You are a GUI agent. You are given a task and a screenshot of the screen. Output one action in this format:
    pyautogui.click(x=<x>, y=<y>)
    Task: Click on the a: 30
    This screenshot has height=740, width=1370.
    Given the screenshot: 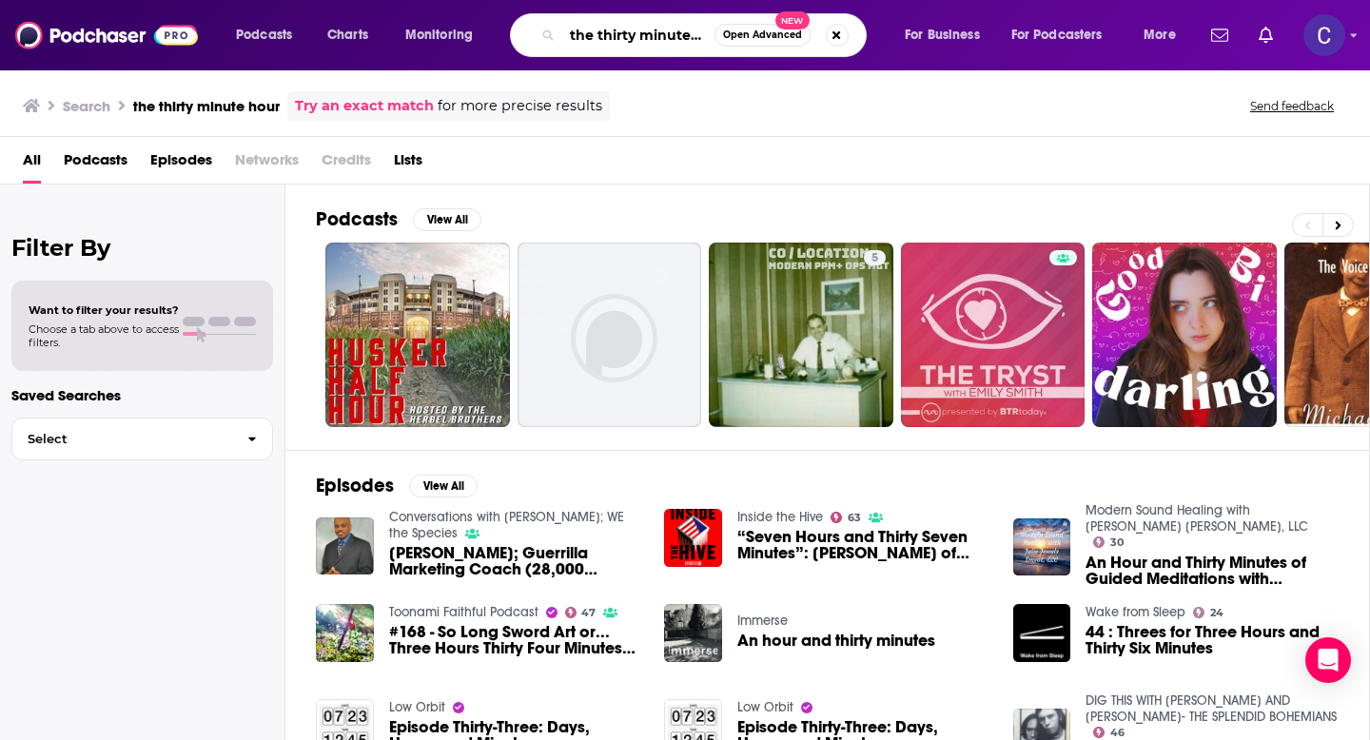 What is the action you would take?
    pyautogui.click(x=1108, y=542)
    